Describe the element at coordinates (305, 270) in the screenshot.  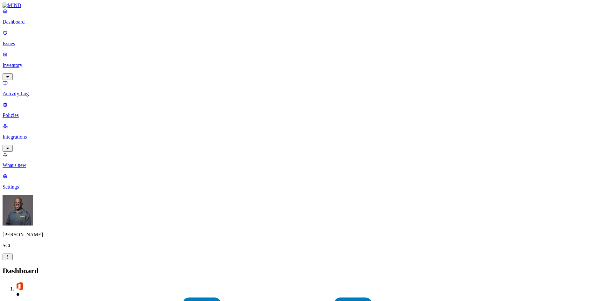
I see `h2: Dashboard` at that location.